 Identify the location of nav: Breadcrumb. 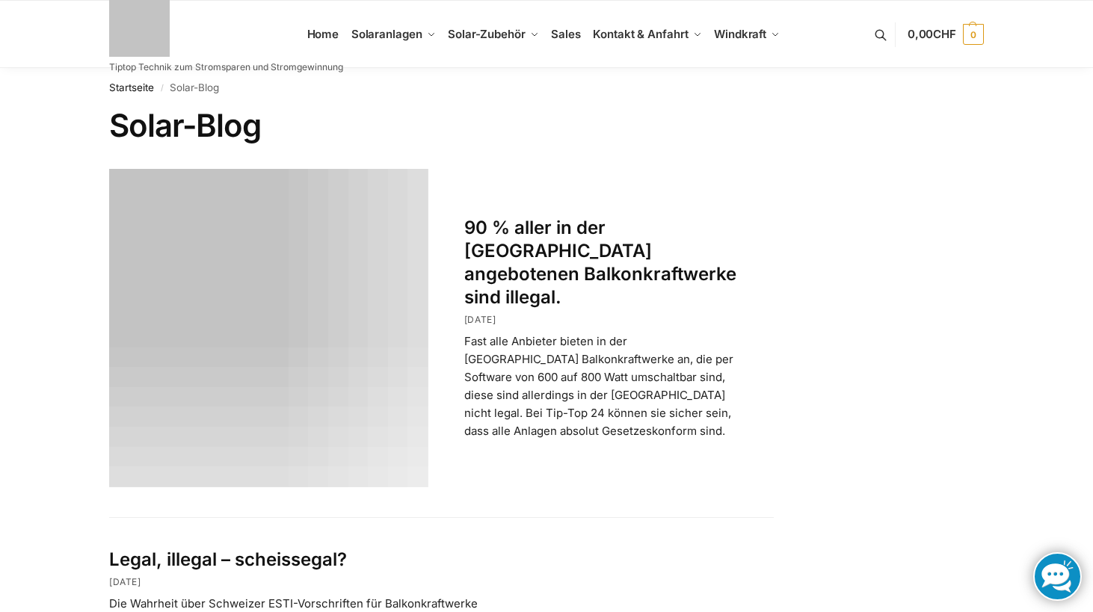
(546, 87).